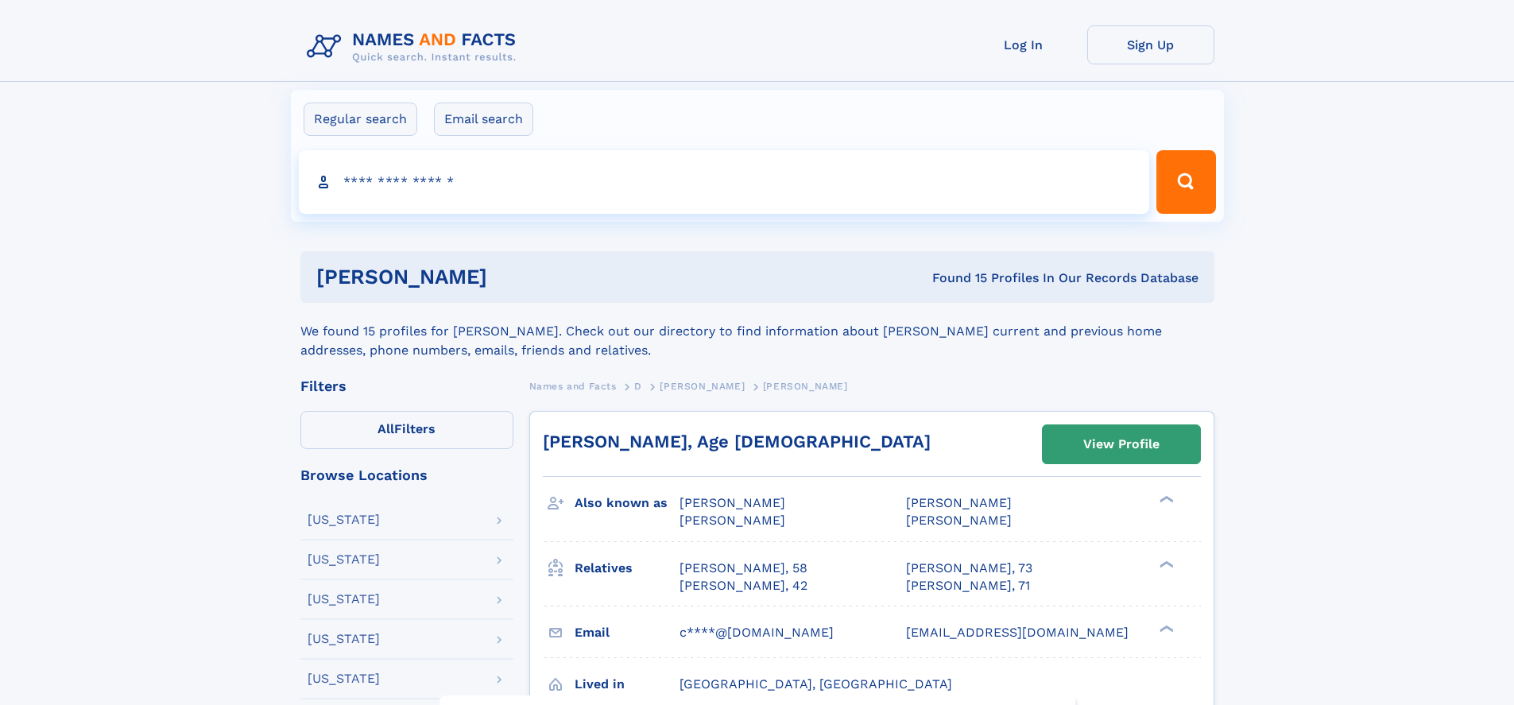 This screenshot has height=705, width=1514. Describe the element at coordinates (1121, 444) in the screenshot. I see `div: View Profile` at that location.